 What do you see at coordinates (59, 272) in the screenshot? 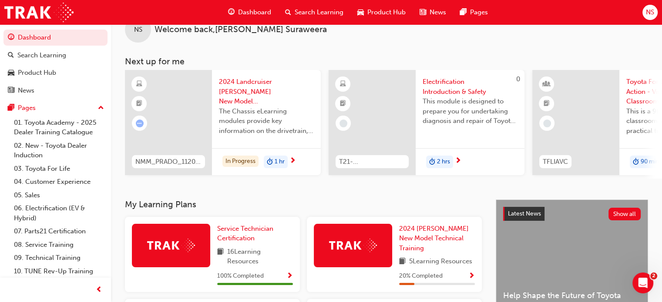
I see `a: 10. TUNE Rev-Up Training` at bounding box center [59, 272].